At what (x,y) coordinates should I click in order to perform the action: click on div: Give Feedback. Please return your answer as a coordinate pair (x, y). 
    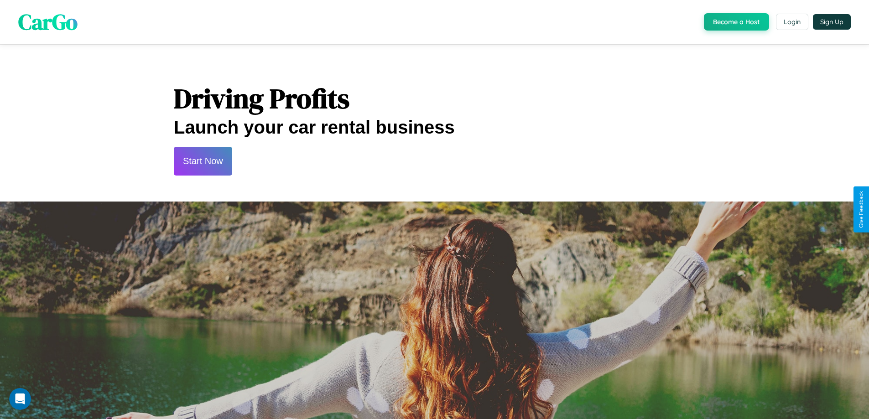
    Looking at the image, I should click on (861, 209).